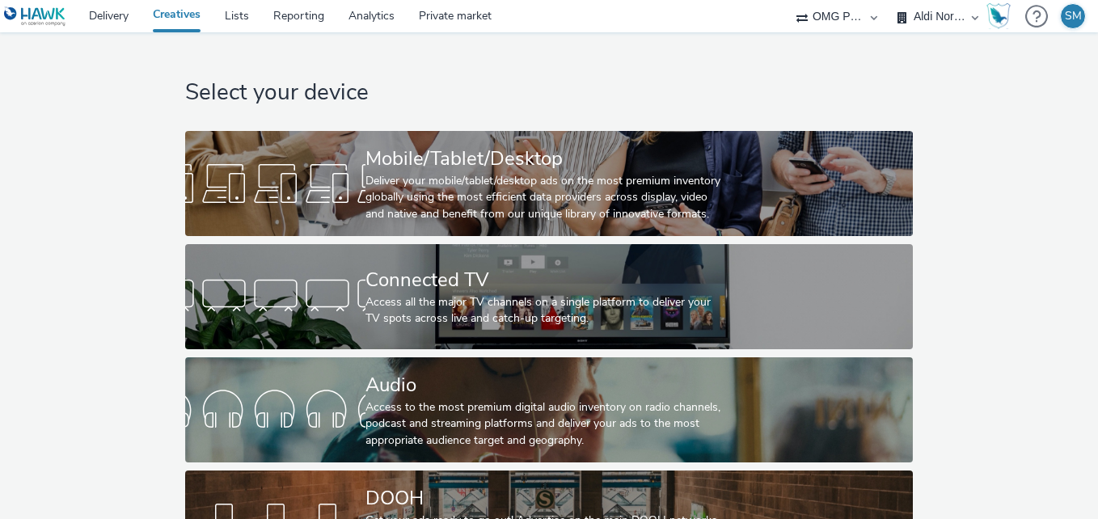  I want to click on a: Hawk Academy, so click(1002, 16).